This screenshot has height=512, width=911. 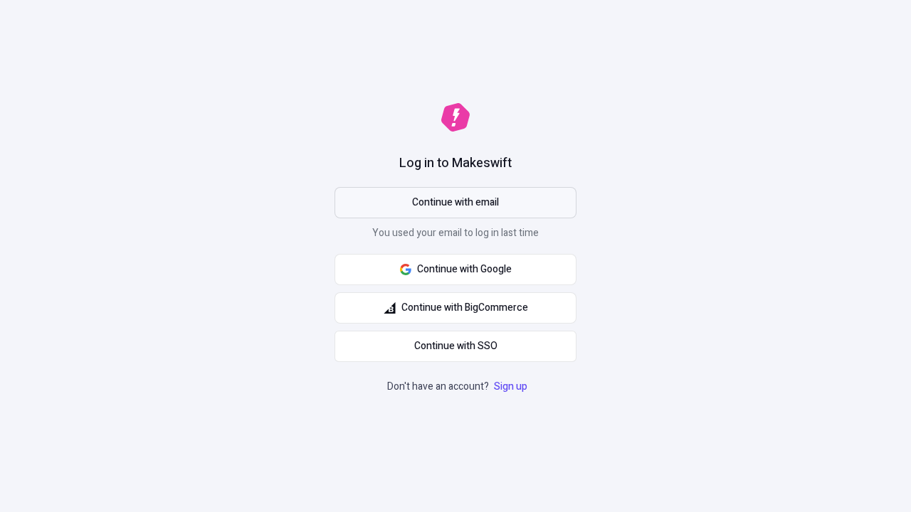 I want to click on p: Don't have an account?, so click(x=458, y=387).